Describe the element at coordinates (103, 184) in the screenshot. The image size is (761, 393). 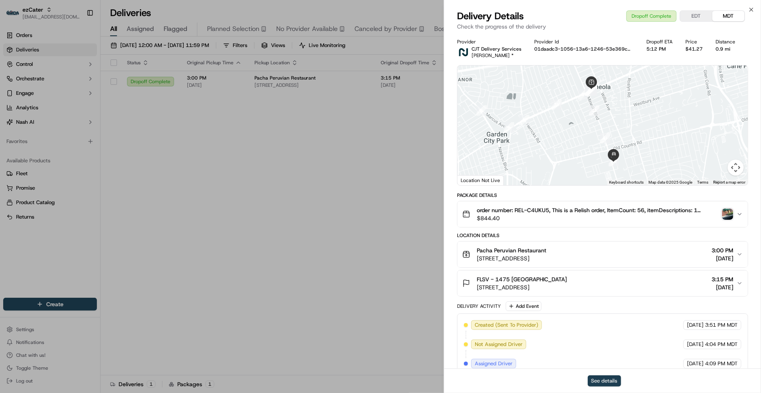
I see `span: API Documentation` at that location.